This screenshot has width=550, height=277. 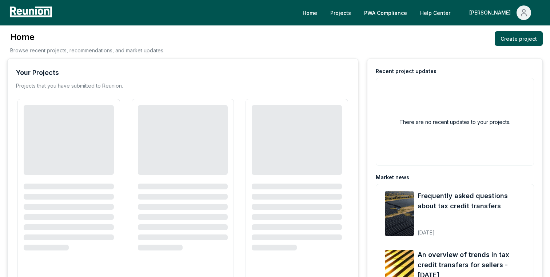 I want to click on div: Market news, so click(x=392, y=177).